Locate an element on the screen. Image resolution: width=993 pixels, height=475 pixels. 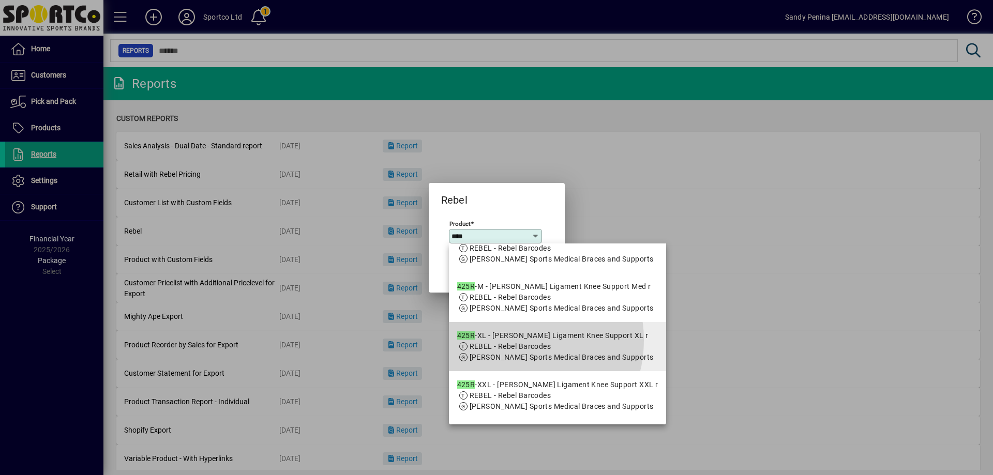
mat-option: 425R-L - McDavid Ligament Knee Support Lge r is located at coordinates (558, 248).